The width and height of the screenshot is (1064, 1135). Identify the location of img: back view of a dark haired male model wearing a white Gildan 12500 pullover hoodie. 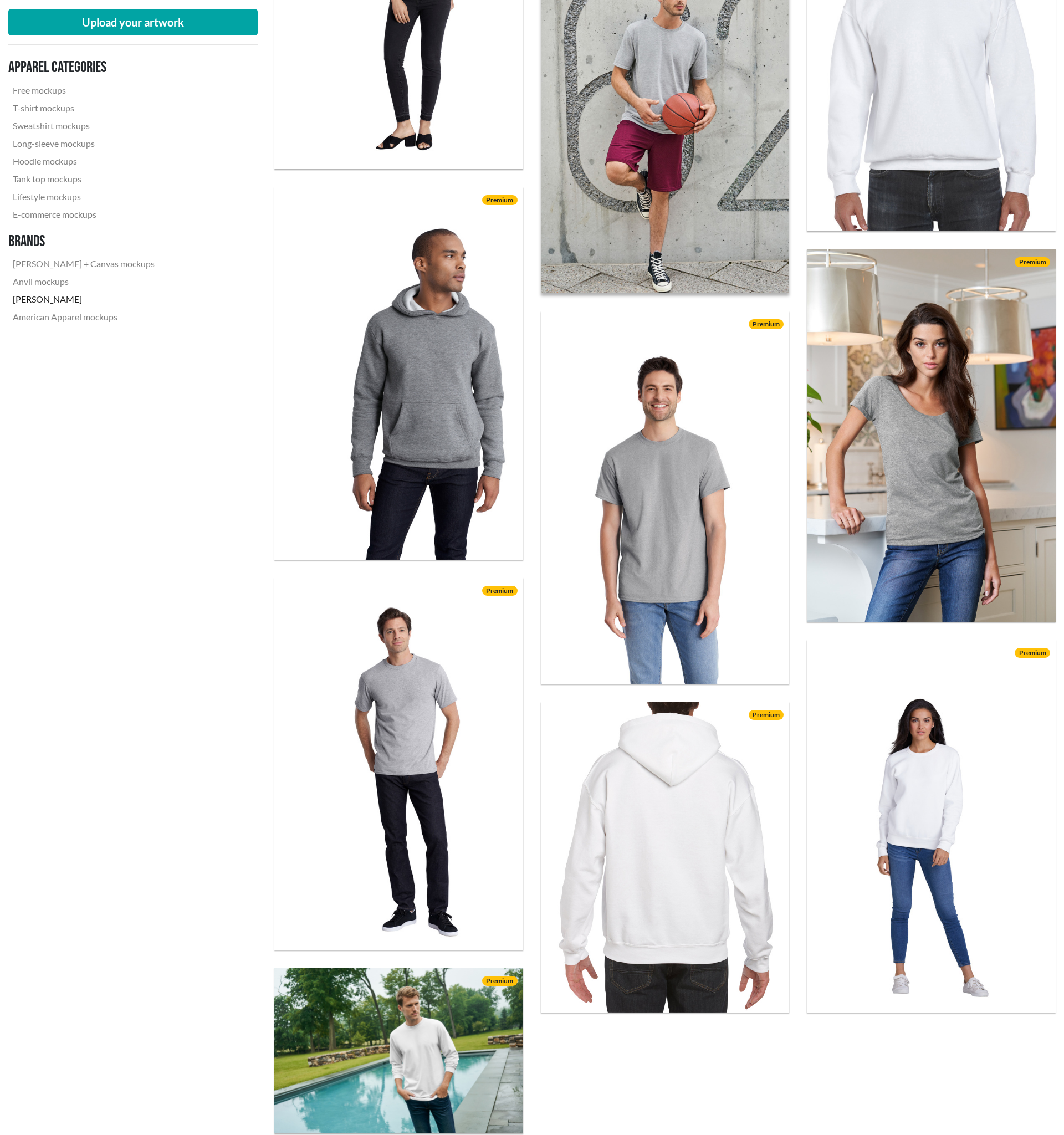
(665, 857).